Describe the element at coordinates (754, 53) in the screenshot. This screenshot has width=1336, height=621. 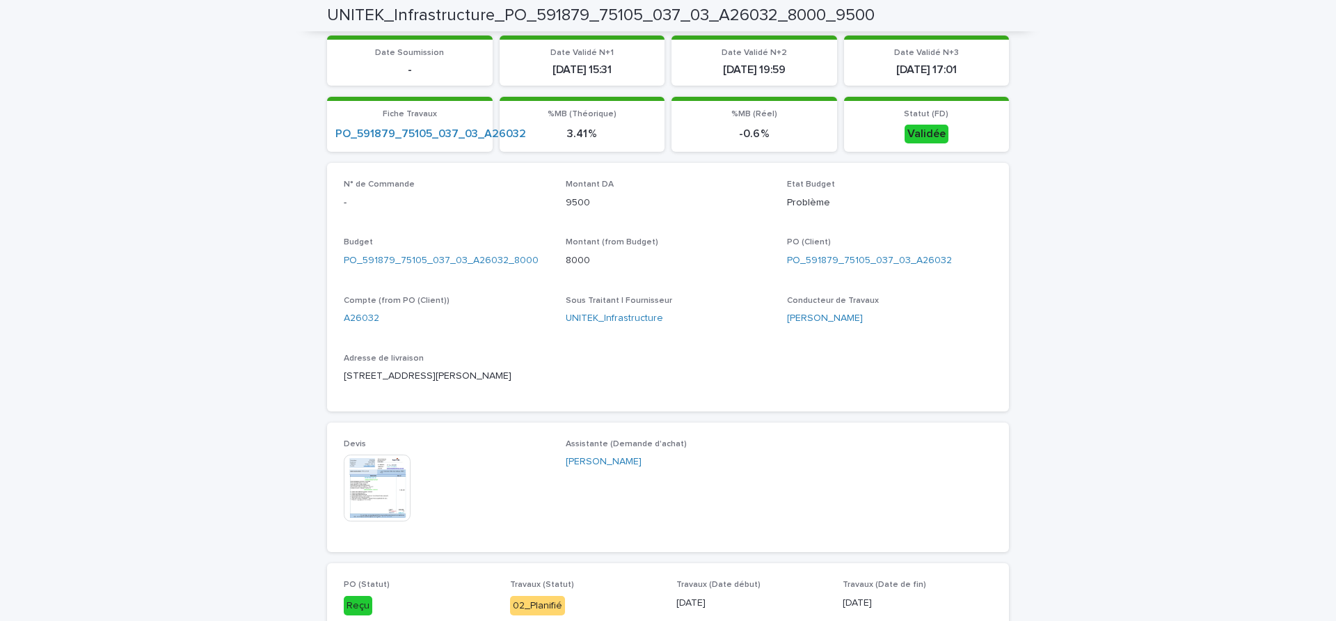
I see `span: Date Validé N+2` at that location.